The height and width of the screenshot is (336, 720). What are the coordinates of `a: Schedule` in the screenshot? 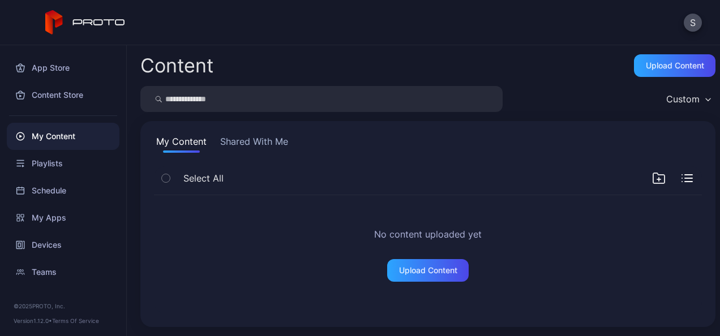 It's located at (63, 191).